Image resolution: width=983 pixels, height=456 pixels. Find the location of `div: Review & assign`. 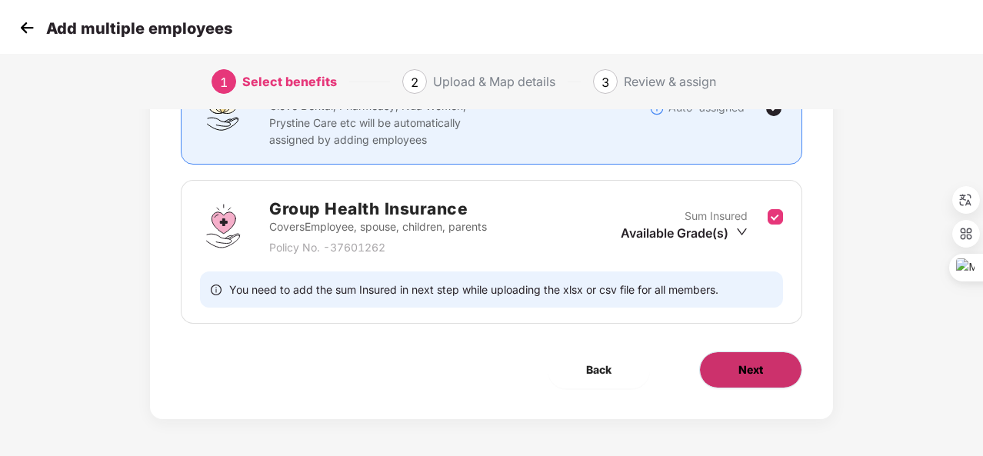

div: Review & assign is located at coordinates (670, 82).